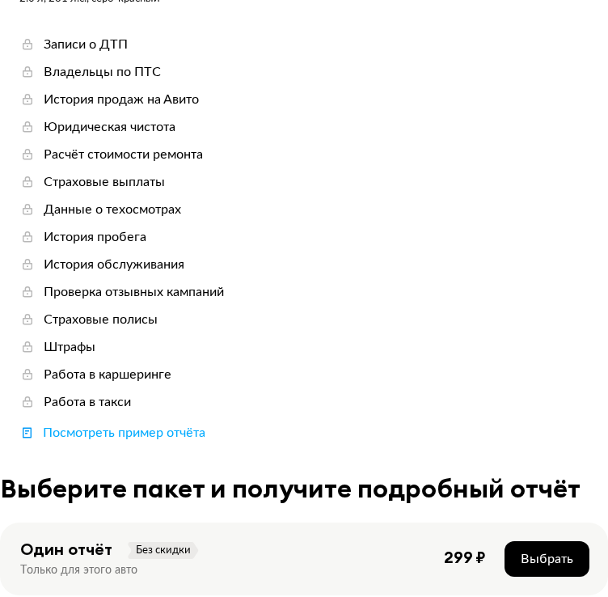 The width and height of the screenshot is (608, 597). What do you see at coordinates (86, 44) in the screenshot?
I see `div: Записи о ДТП` at bounding box center [86, 44].